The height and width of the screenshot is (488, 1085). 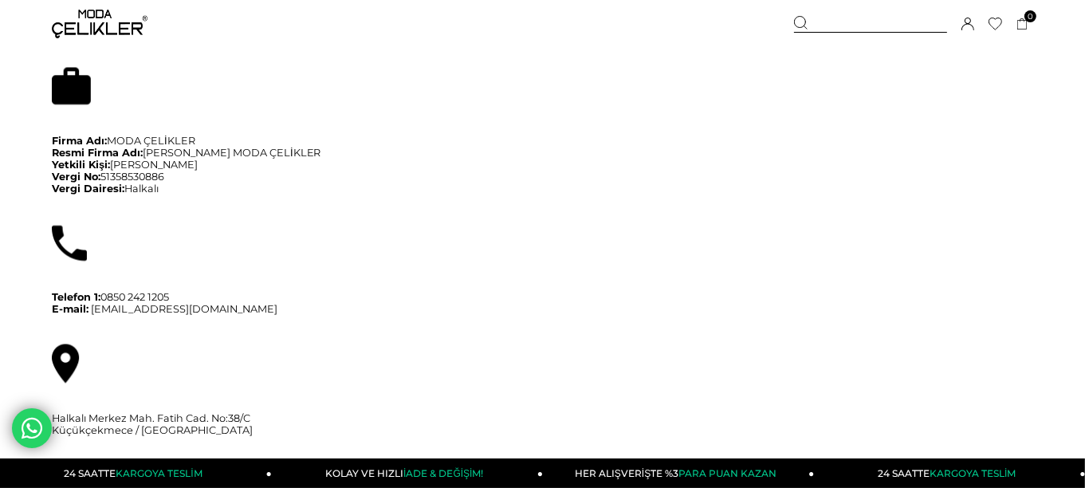 What do you see at coordinates (727, 473) in the screenshot?
I see `span: PARA PUAN KAZAN` at bounding box center [727, 473].